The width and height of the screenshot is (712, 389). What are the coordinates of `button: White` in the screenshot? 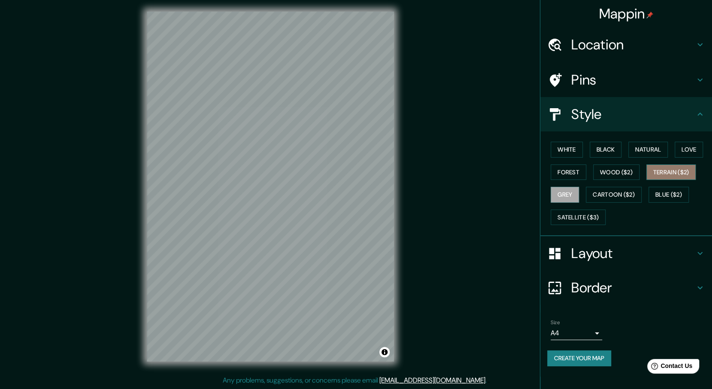 It's located at (566, 149).